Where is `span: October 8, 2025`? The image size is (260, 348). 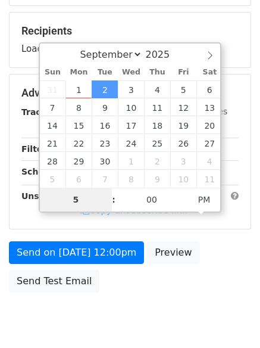 span: October 8, 2025 is located at coordinates (131, 179).